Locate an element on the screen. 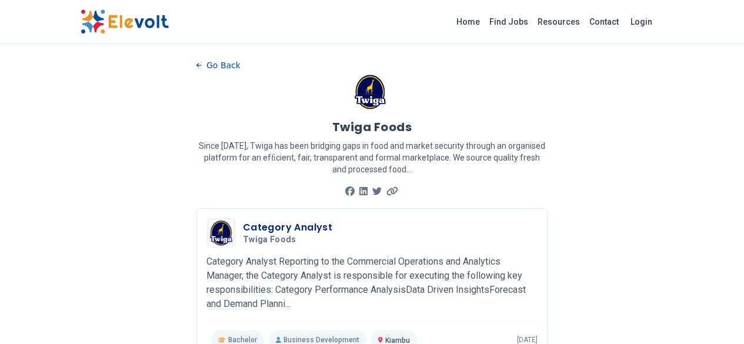 The width and height of the screenshot is (744, 344). a: Resources is located at coordinates (558, 22).